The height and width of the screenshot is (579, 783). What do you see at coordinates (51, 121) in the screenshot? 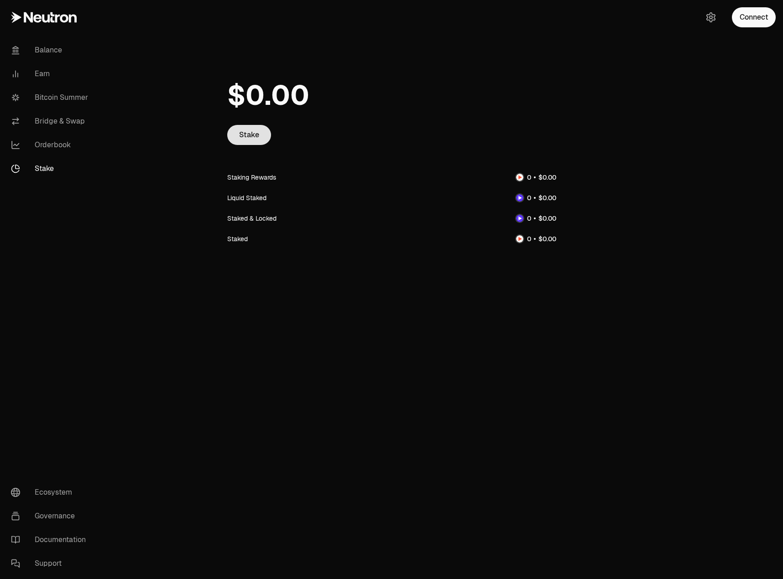
I see `a: Bridge & Swap` at bounding box center [51, 121].